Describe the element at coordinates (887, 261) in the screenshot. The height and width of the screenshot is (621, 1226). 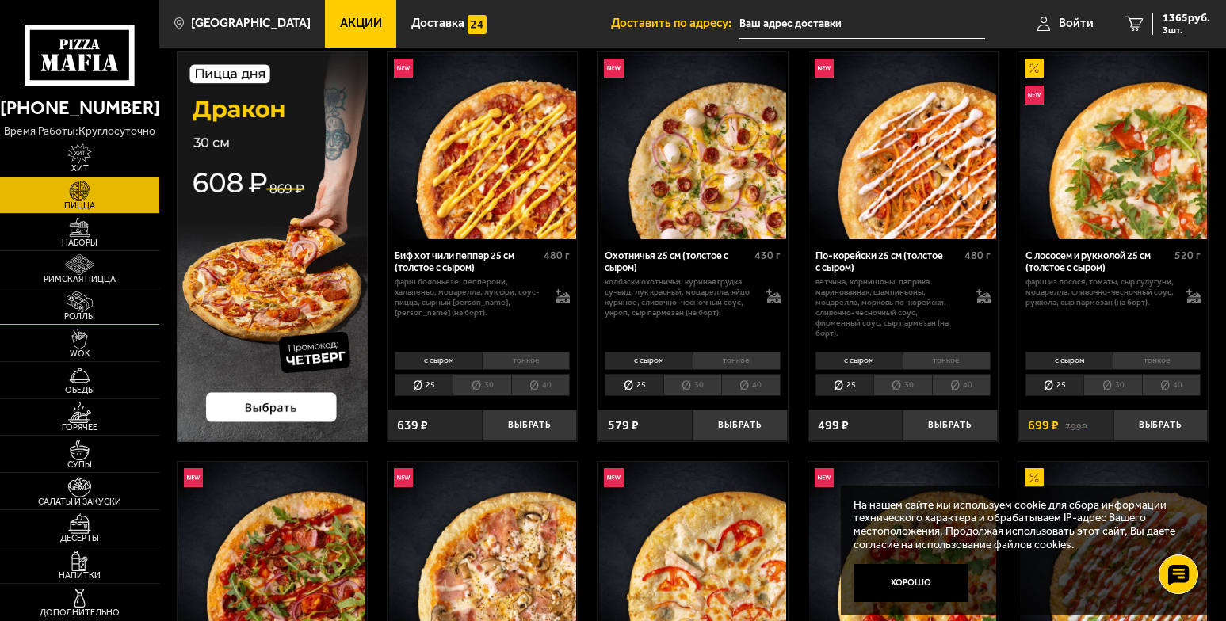
I see `div: По-корейски 25 см (толстое с сыром)` at that location.